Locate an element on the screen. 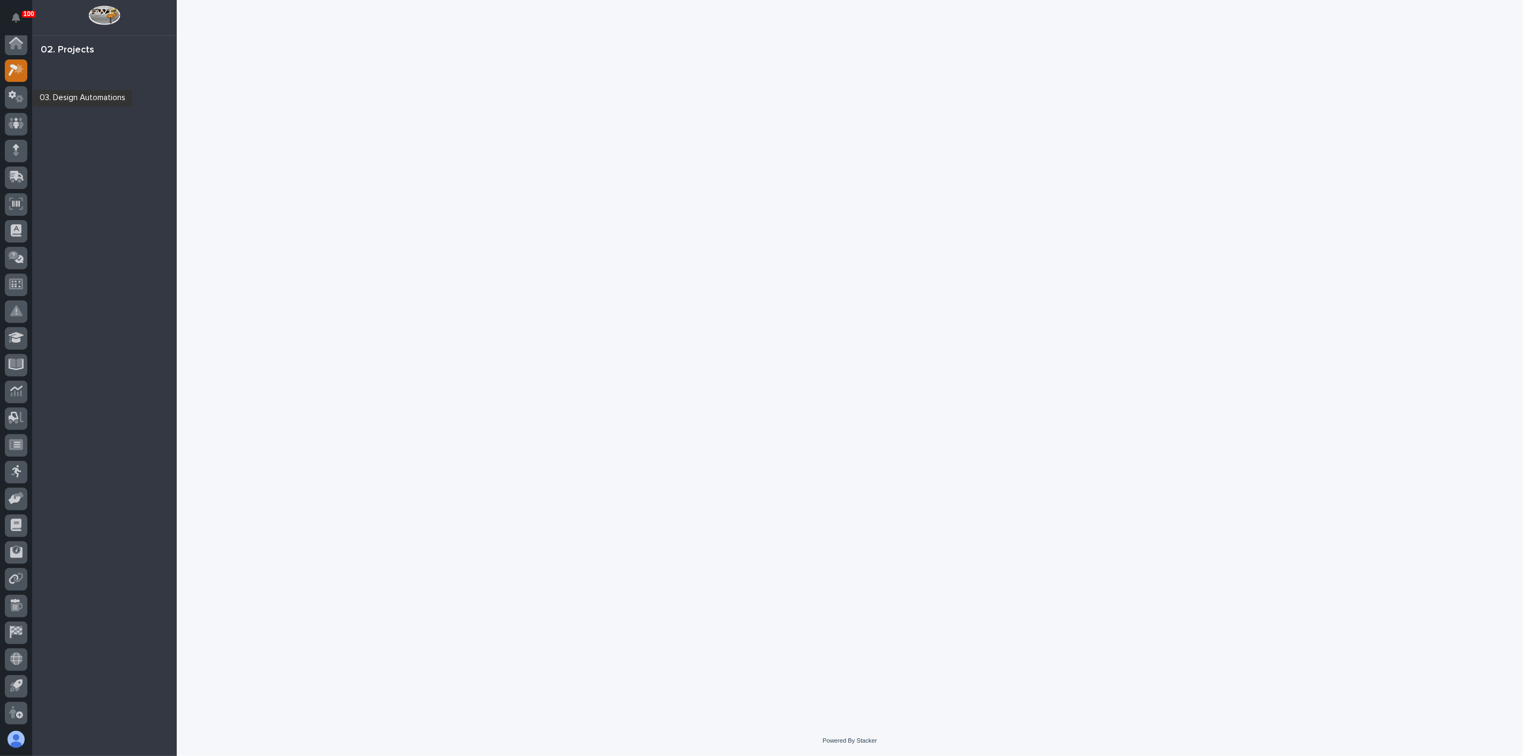 The image size is (1523, 756). button: Notifications is located at coordinates (16, 18).